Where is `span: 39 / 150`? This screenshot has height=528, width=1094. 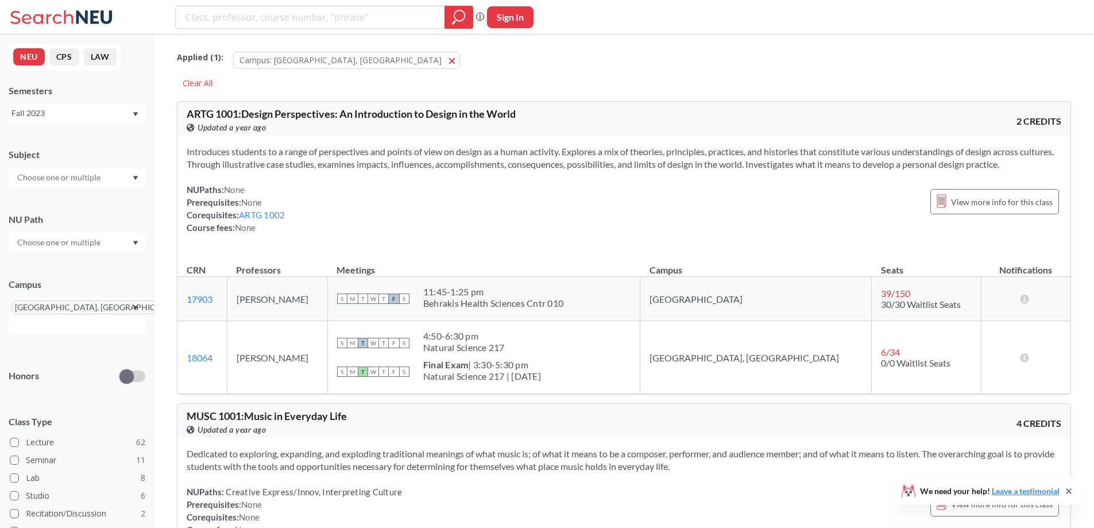 span: 39 / 150 is located at coordinates (896, 293).